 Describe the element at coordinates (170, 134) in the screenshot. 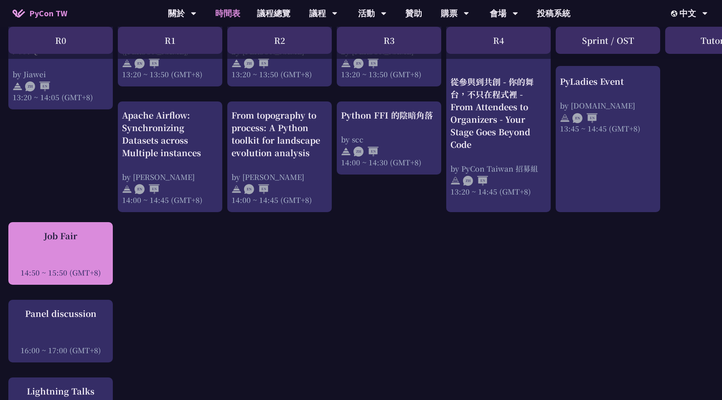

I see `div: Apache Airflow: Synchronizing Datasets across Multiple instances` at that location.